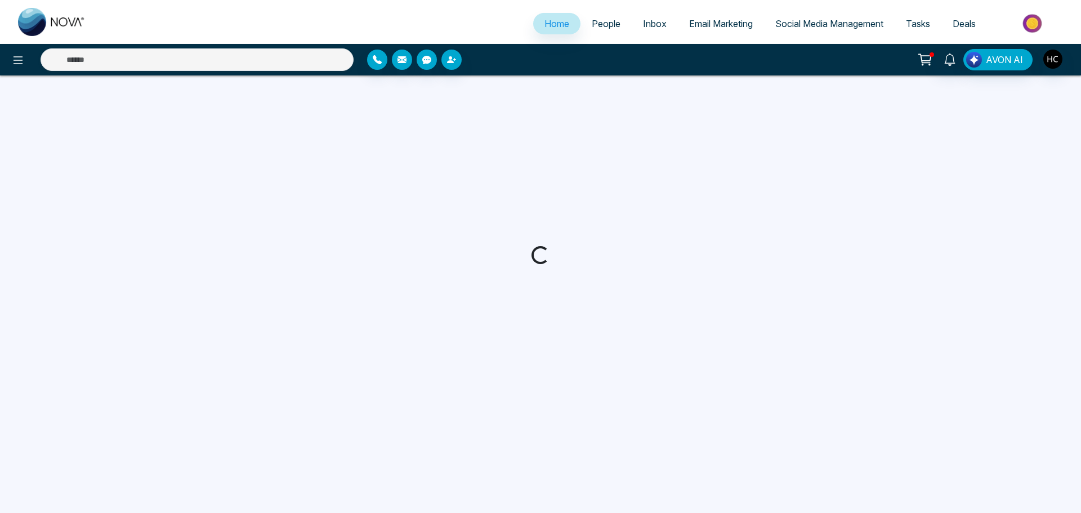 Image resolution: width=1081 pixels, height=513 pixels. What do you see at coordinates (557, 24) in the screenshot?
I see `a: Home` at bounding box center [557, 24].